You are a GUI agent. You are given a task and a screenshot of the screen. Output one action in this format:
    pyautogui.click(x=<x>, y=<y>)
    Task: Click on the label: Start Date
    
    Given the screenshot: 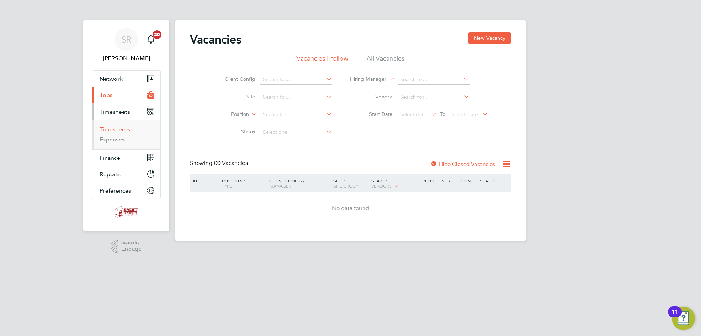 What is the action you would take?
    pyautogui.click(x=371, y=114)
    